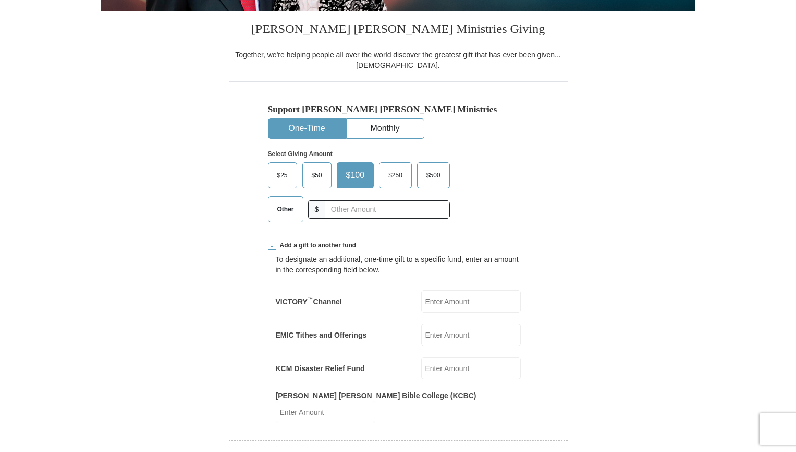 The height and width of the screenshot is (452, 796). Describe the element at coordinates (356, 175) in the screenshot. I see `span: $100` at that location.